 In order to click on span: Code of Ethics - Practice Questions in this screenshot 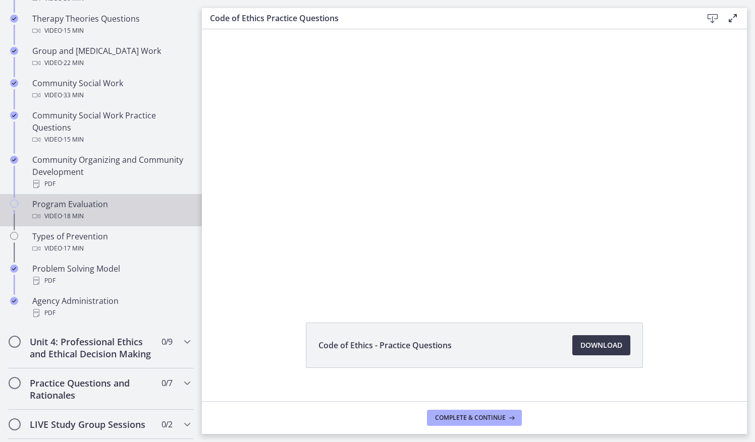, I will do `click(385, 346)`.